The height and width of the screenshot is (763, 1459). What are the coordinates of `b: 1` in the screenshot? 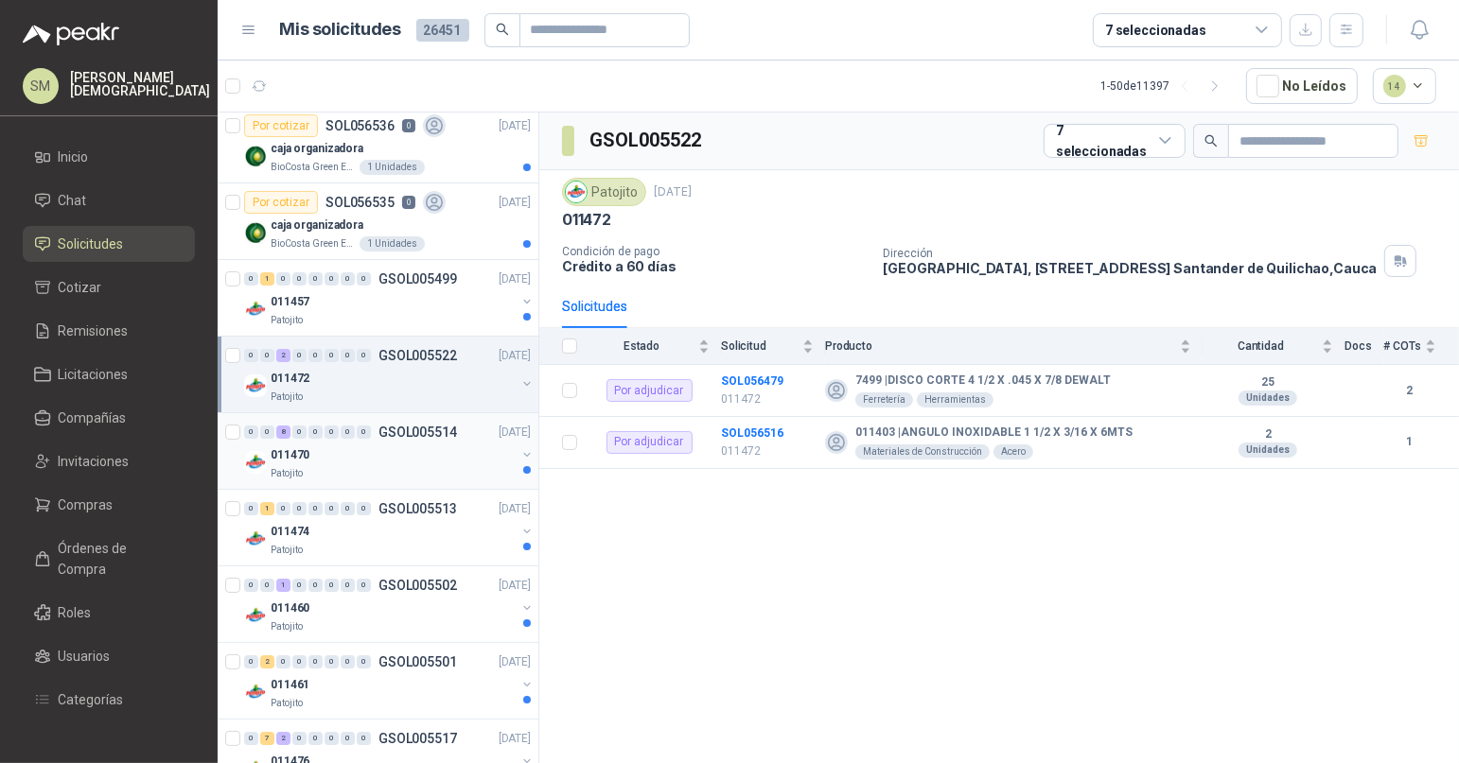 It's located at (1409, 442).